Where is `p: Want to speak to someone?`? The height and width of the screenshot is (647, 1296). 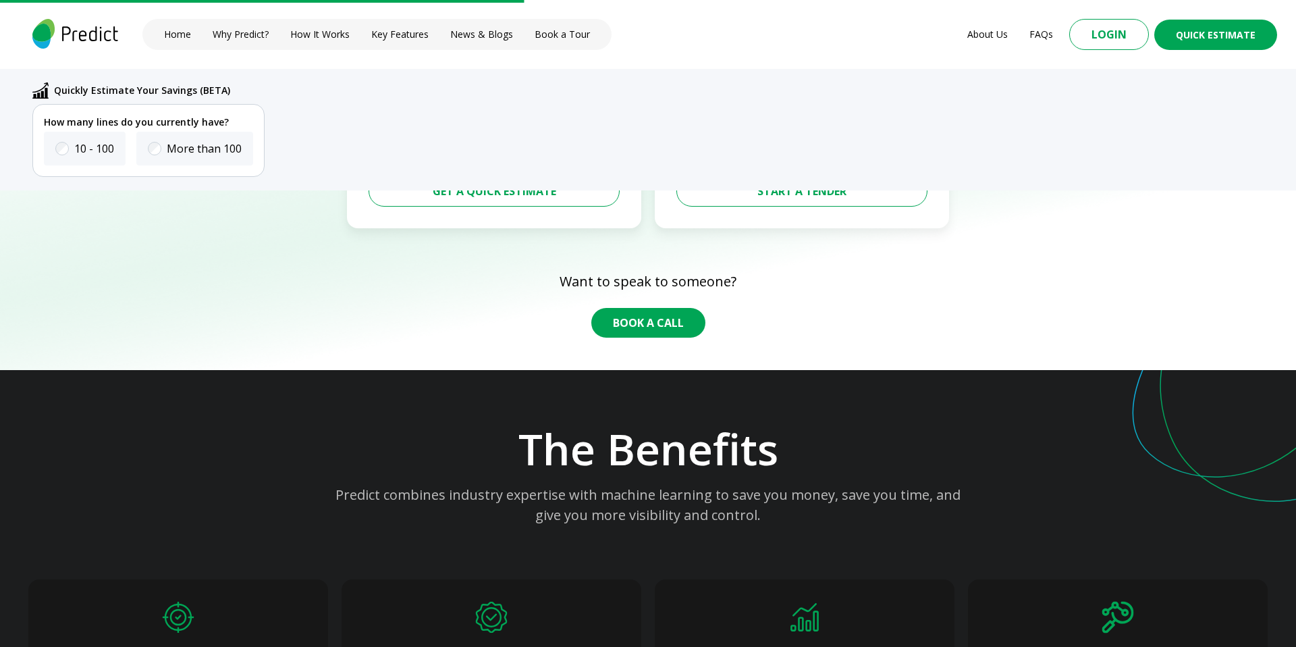 p: Want to speak to someone? is located at coordinates (648, 281).